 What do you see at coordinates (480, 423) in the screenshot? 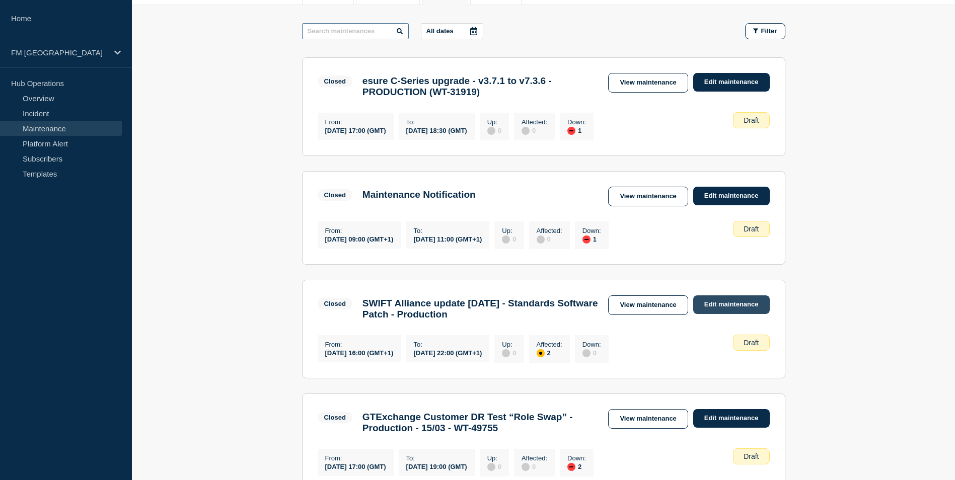
I see `h3: GTExchange Customer DR Test “Role Swap” - Production - 15/03 - WT-49755` at bounding box center [480, 423].